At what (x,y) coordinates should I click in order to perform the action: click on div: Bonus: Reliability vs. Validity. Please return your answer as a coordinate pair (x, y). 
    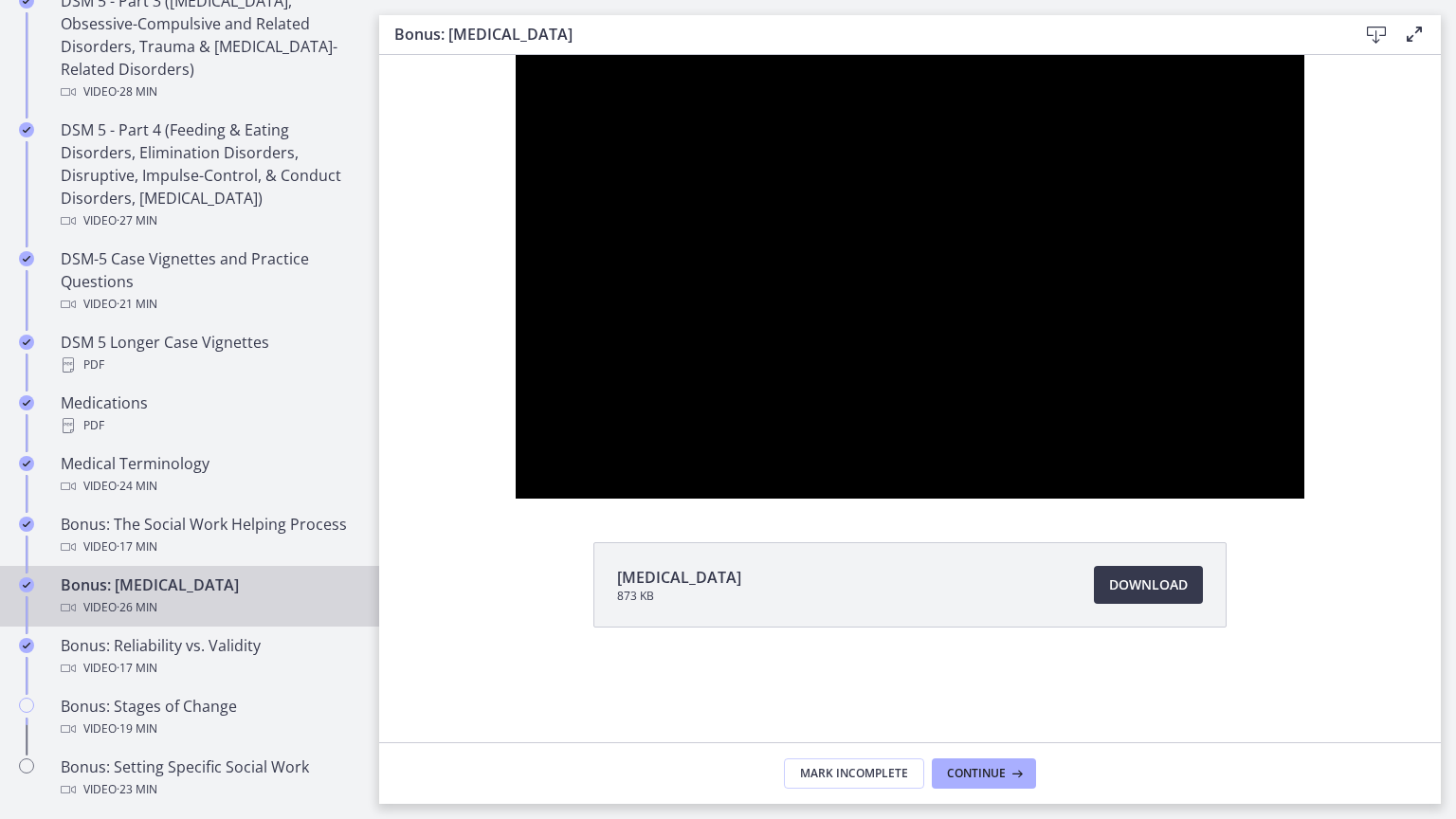
    Looking at the image, I should click on (208, 657).